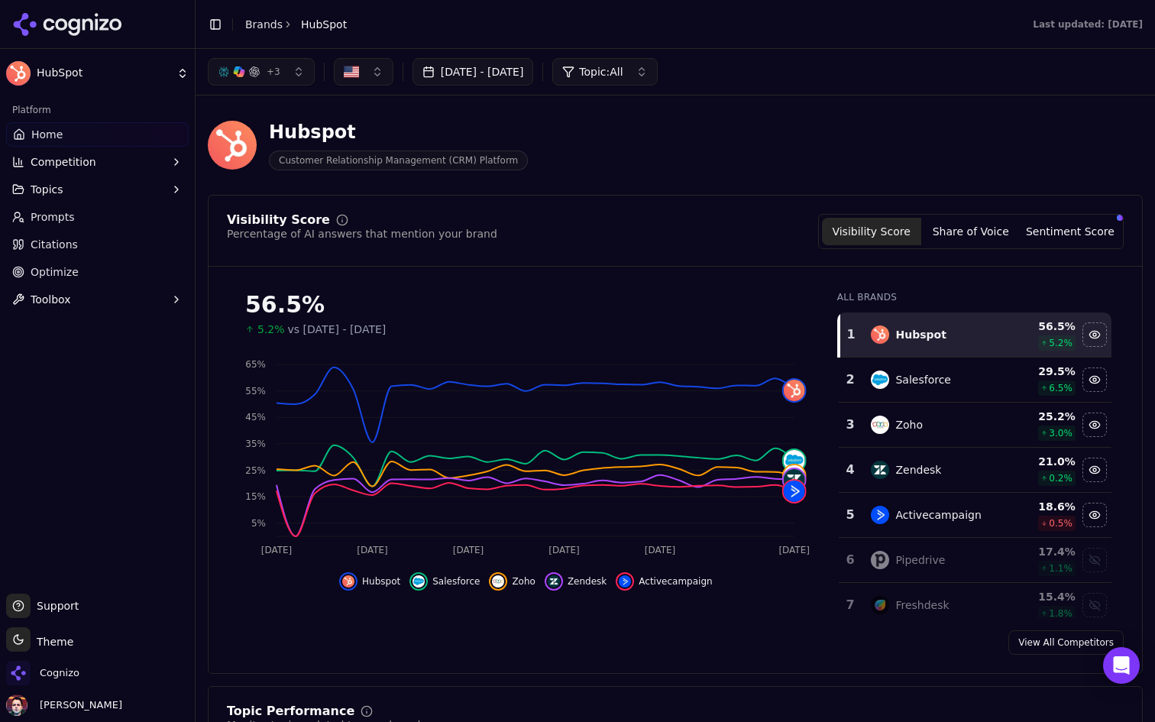 Image resolution: width=1155 pixels, height=722 pixels. Describe the element at coordinates (64, 705) in the screenshot. I see `button: Open user button` at that location.